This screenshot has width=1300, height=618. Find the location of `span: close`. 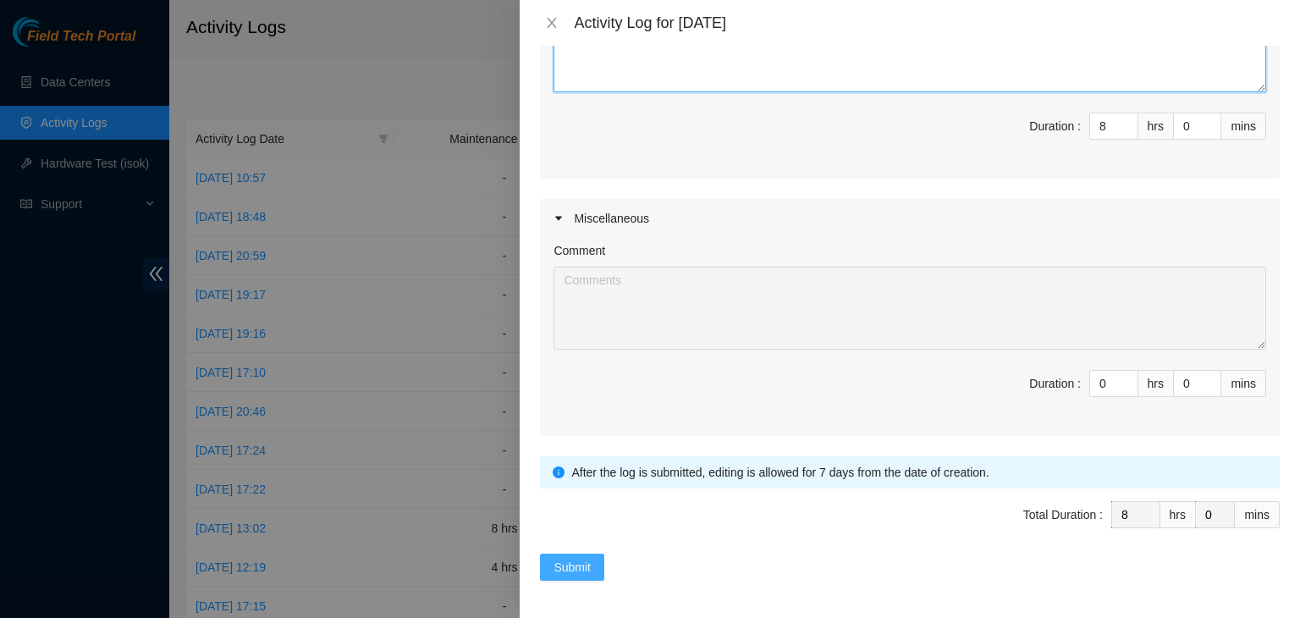

span: close is located at coordinates (552, 23).